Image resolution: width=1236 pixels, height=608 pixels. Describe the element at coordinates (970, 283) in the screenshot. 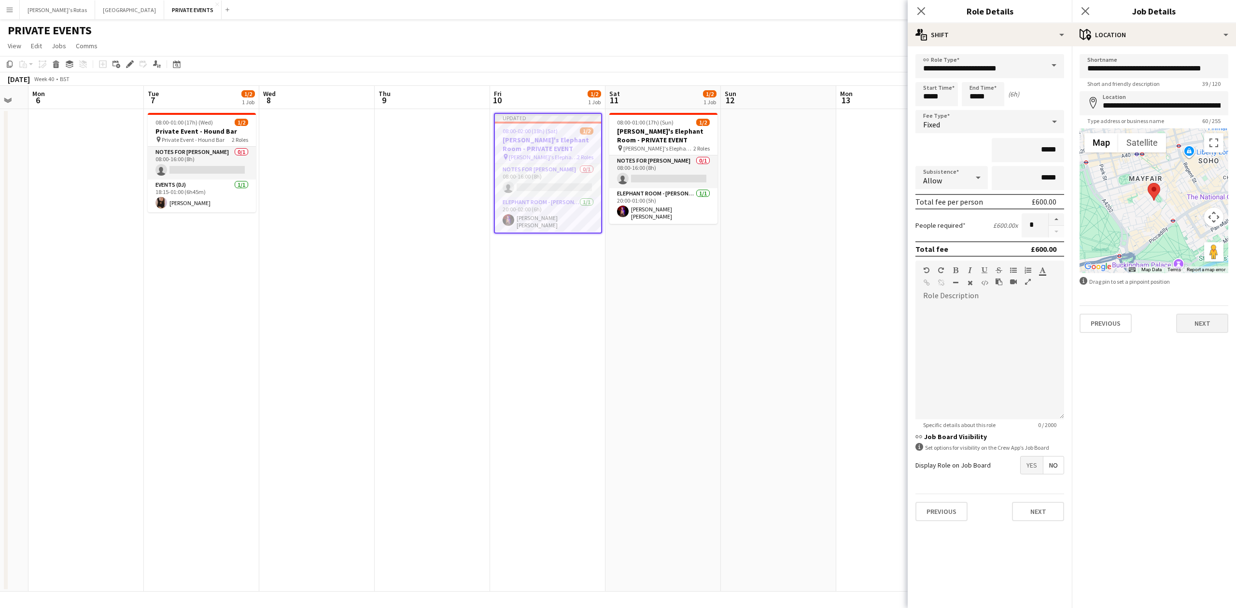

I see `button: Clear Formatting` at that location.